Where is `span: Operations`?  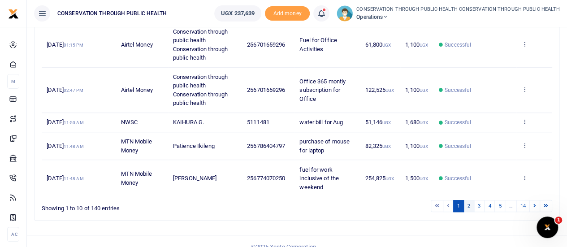 span: Operations is located at coordinates (458, 17).